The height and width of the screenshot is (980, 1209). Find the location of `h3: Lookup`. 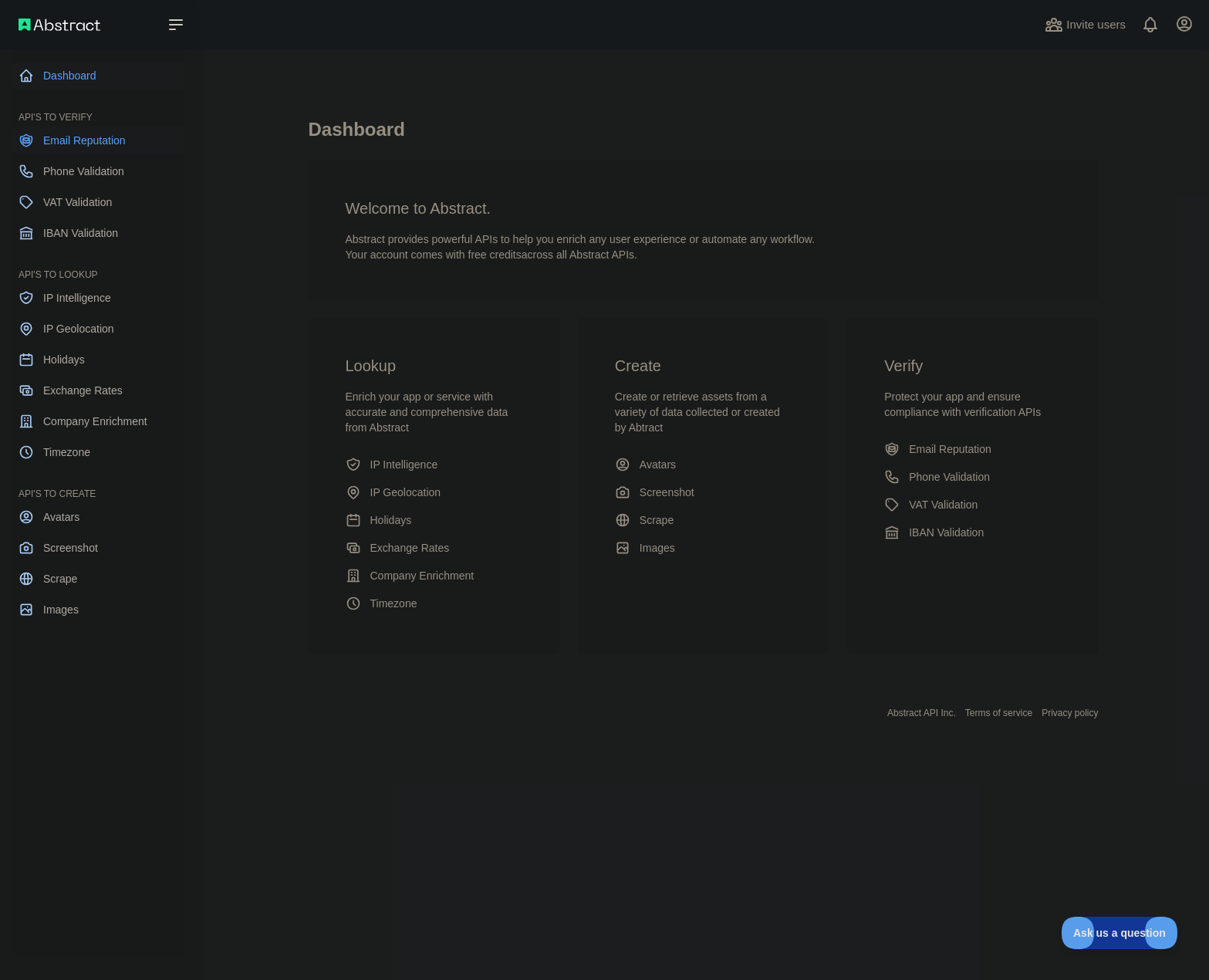

h3: Lookup is located at coordinates (433, 366).